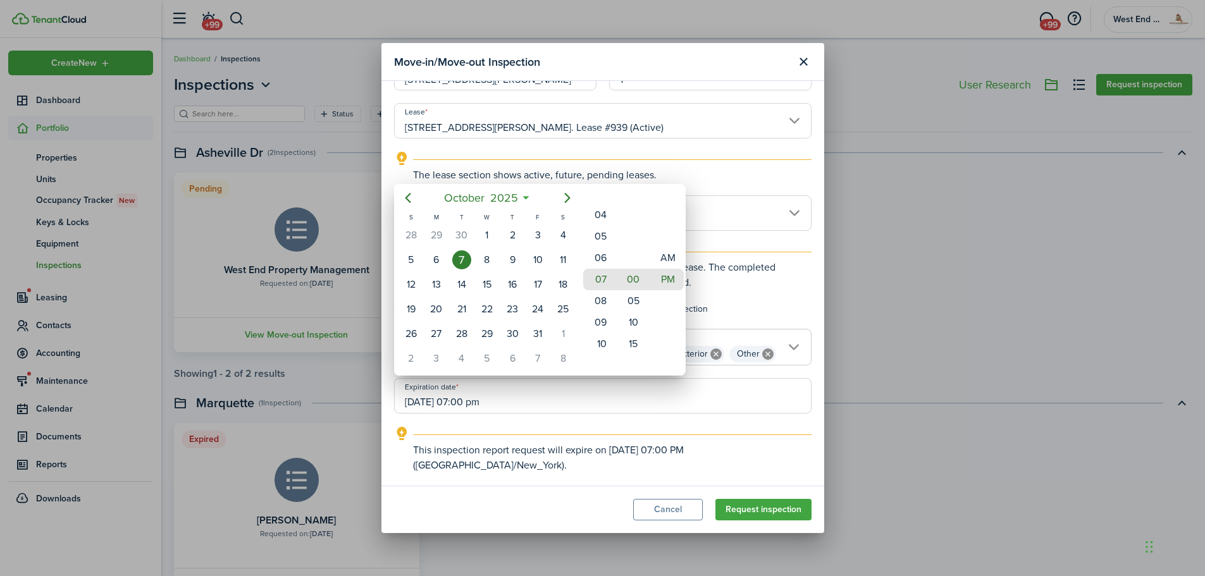 Image resolution: width=1205 pixels, height=576 pixels. Describe the element at coordinates (411, 334) in the screenshot. I see `div: Sunday, October 26, 2025` at that location.